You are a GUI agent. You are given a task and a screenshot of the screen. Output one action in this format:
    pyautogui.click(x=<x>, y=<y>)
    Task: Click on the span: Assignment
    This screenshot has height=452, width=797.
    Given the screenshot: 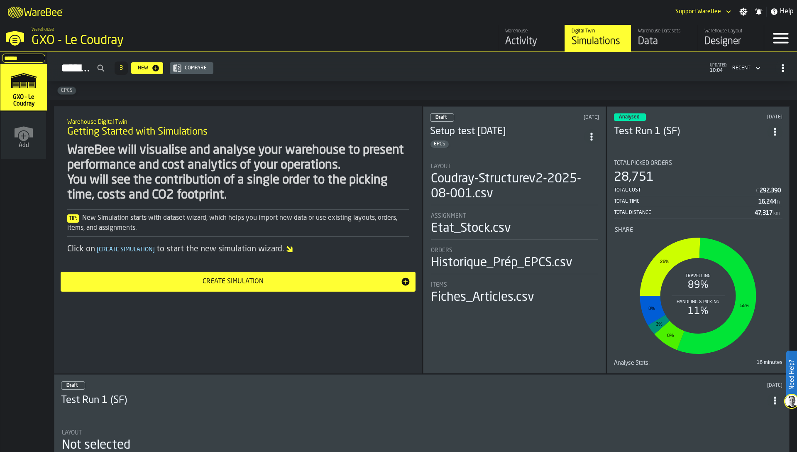 What is the action you would take?
    pyautogui.click(x=449, y=216)
    